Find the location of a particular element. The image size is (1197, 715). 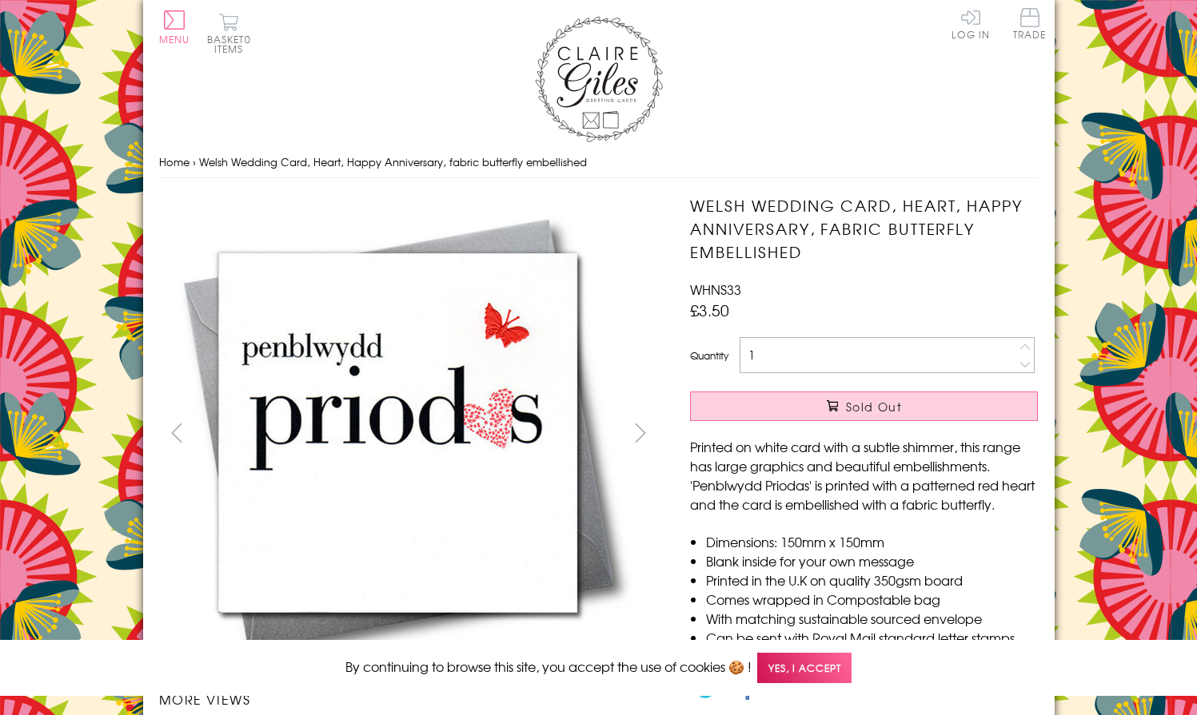

span: Menu is located at coordinates (174, 39).